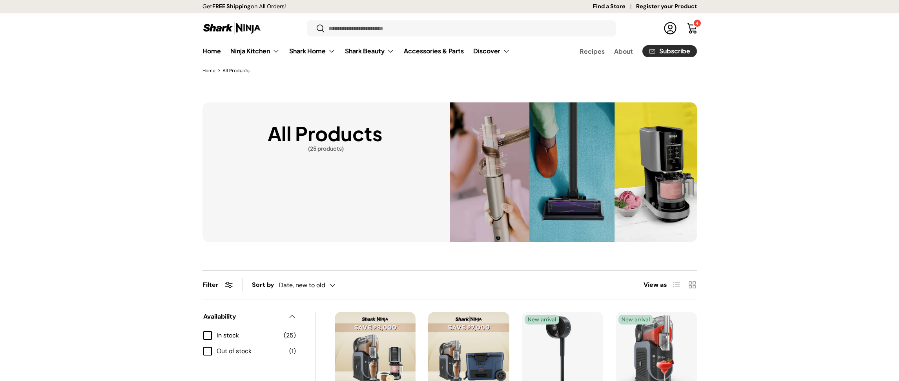 The height and width of the screenshot is (381, 899). What do you see at coordinates (356, 51) in the screenshot?
I see `nav: Primary` at bounding box center [356, 51].